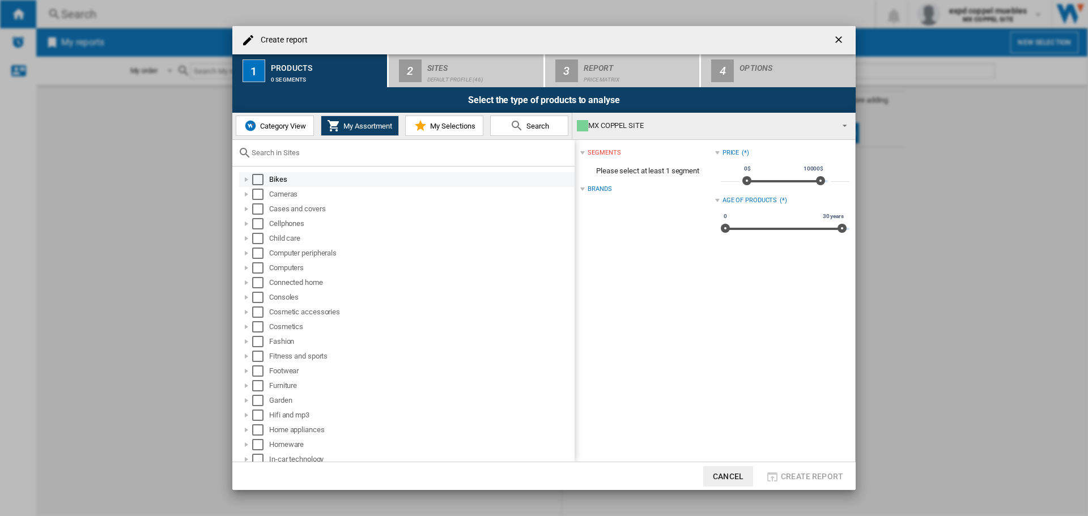  Describe the element at coordinates (254, 71) in the screenshot. I see `div: 1` at that location.